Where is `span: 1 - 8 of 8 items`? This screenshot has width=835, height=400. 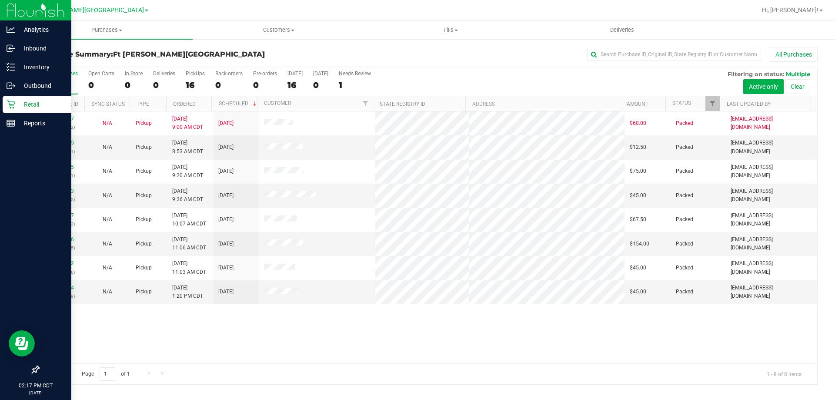
span: 1 - 8 of 8 items is located at coordinates (784, 373).